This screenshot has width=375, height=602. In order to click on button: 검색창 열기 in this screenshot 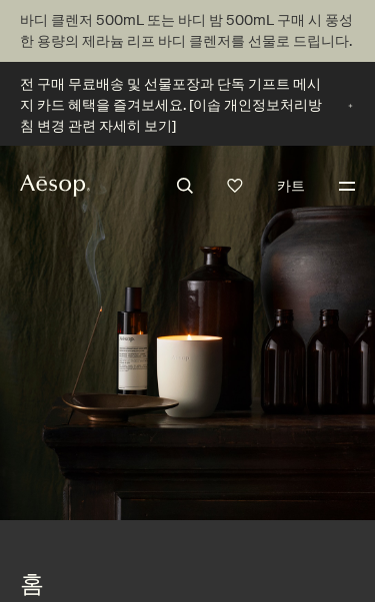, I will do `click(185, 186)`.